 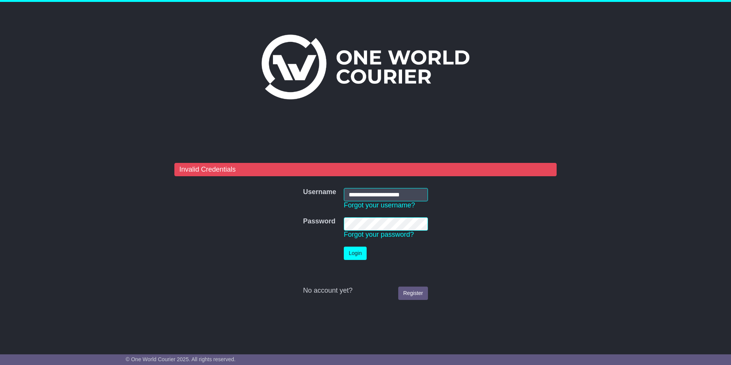 What do you see at coordinates (379, 205) in the screenshot?
I see `a: Forgot your username?` at bounding box center [379, 205].